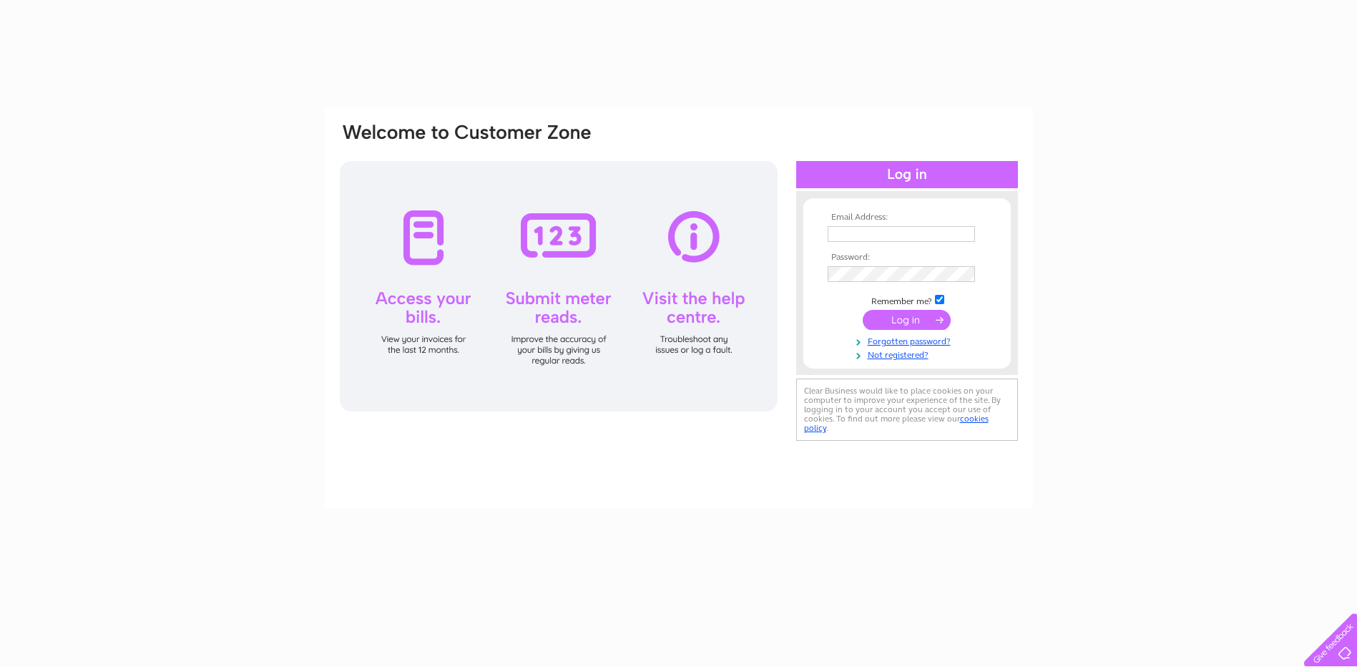 This screenshot has height=667, width=1357. What do you see at coordinates (909, 353) in the screenshot?
I see `a: Not registered?` at bounding box center [909, 353].